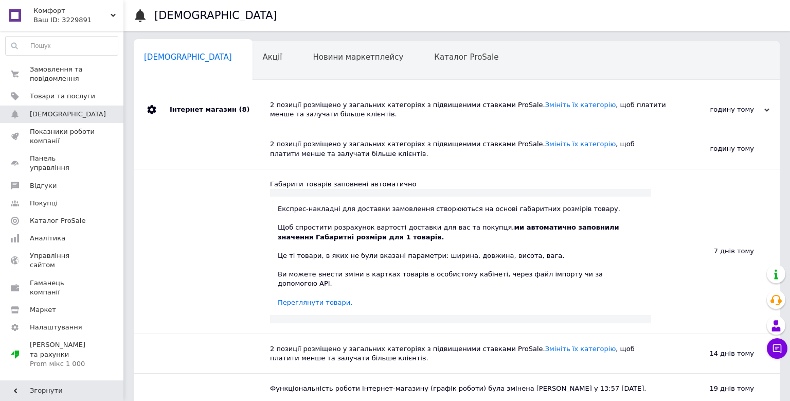 This screenshot has width=790, height=401. What do you see at coordinates (460, 184) in the screenshot?
I see `div: Габарити товарів заповнені автоматично` at bounding box center [460, 184].